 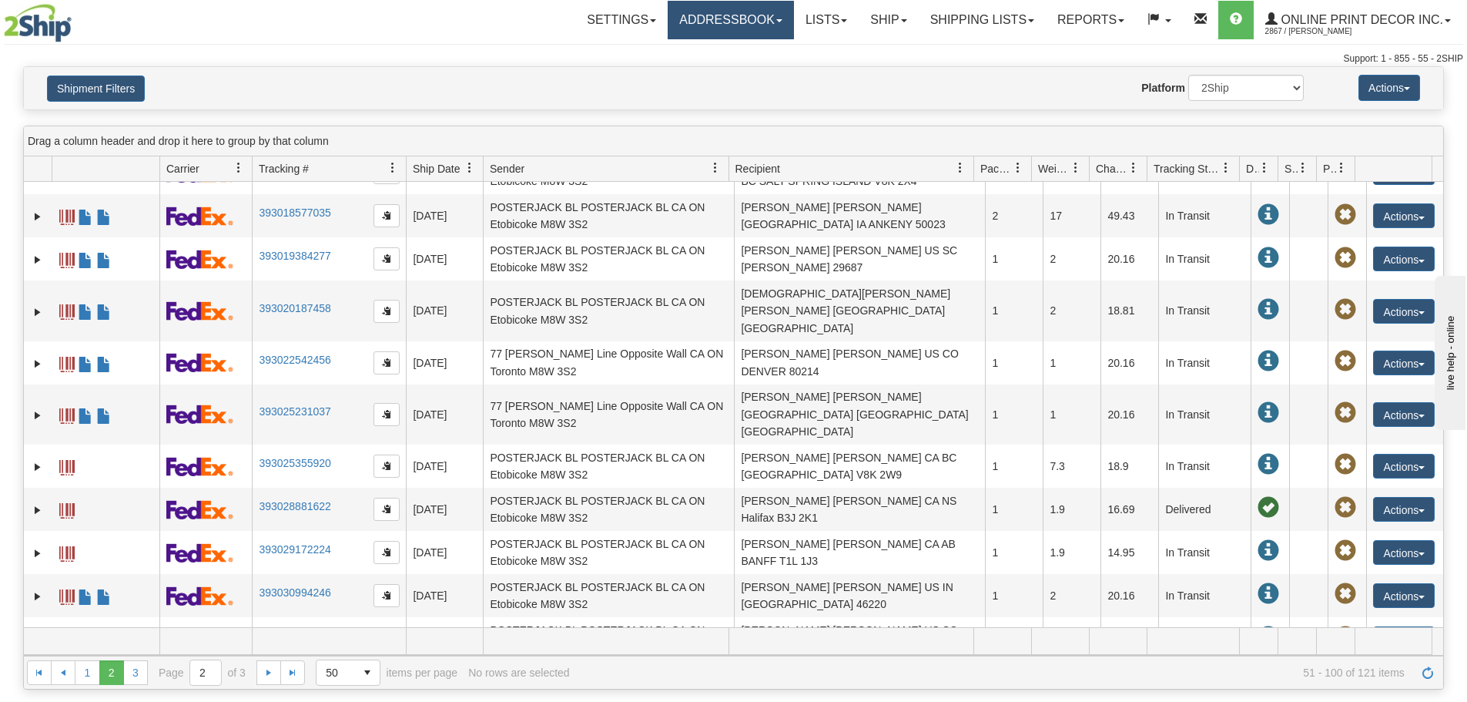 What do you see at coordinates (1054, 169) in the screenshot?
I see `span: Weight` at bounding box center [1054, 169].